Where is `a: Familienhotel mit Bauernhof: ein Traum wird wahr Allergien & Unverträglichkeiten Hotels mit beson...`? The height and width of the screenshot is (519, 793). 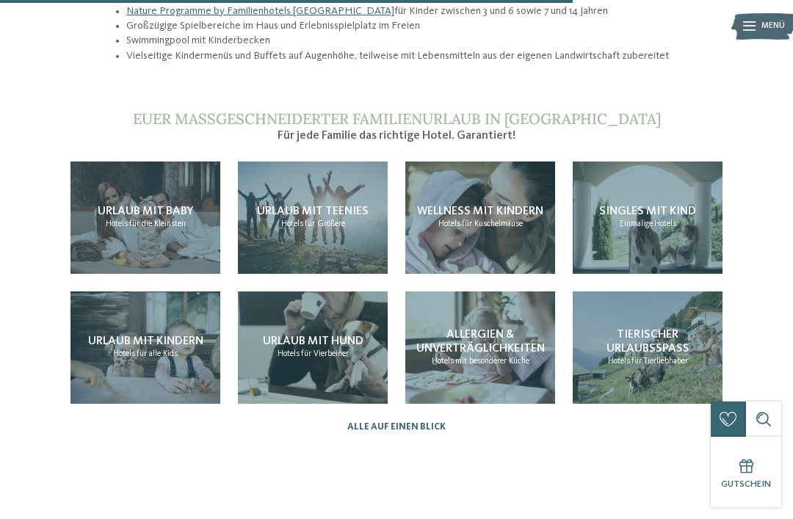
a: Familienhotel mit Bauernhof: ein Traum wird wahr Allergien & Unverträglichkeiten Hotels mit beson... is located at coordinates (480, 347).